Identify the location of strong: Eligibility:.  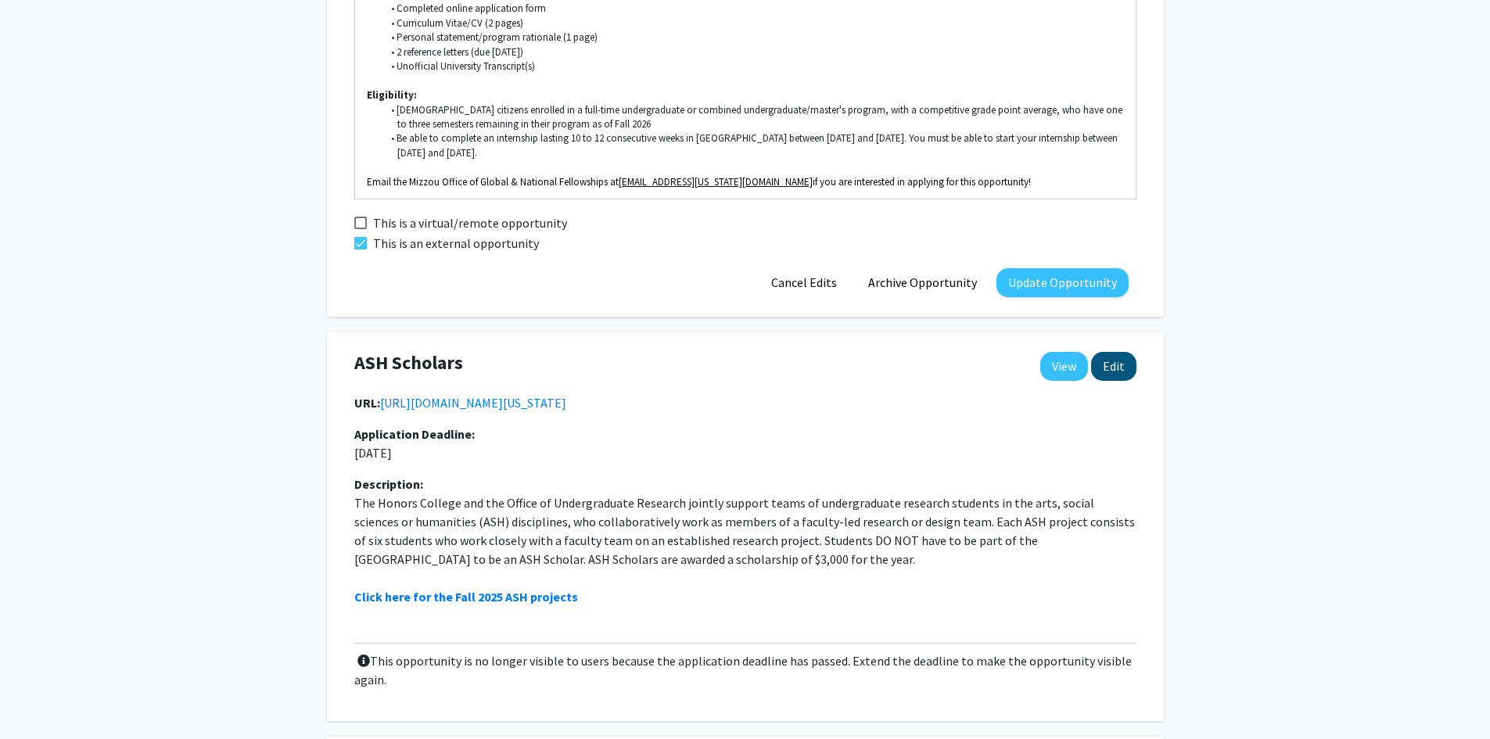
(392, 95).